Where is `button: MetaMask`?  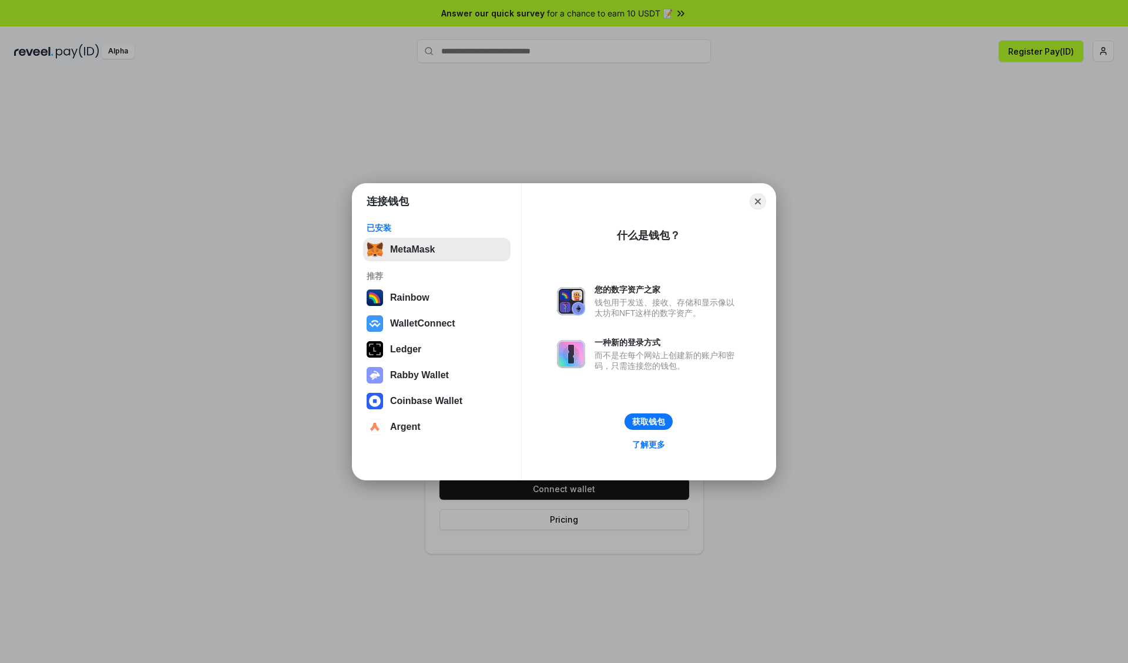 button: MetaMask is located at coordinates (437, 250).